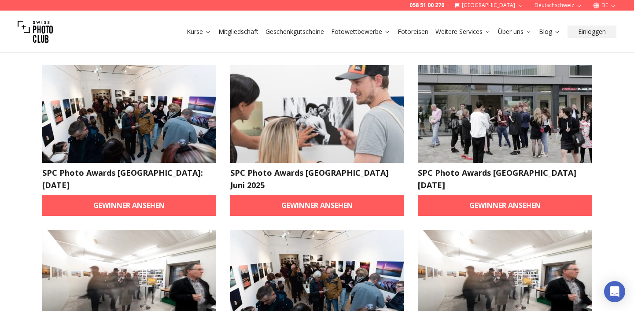  What do you see at coordinates (238, 32) in the screenshot?
I see `a: Mitgliedschaft` at bounding box center [238, 32].